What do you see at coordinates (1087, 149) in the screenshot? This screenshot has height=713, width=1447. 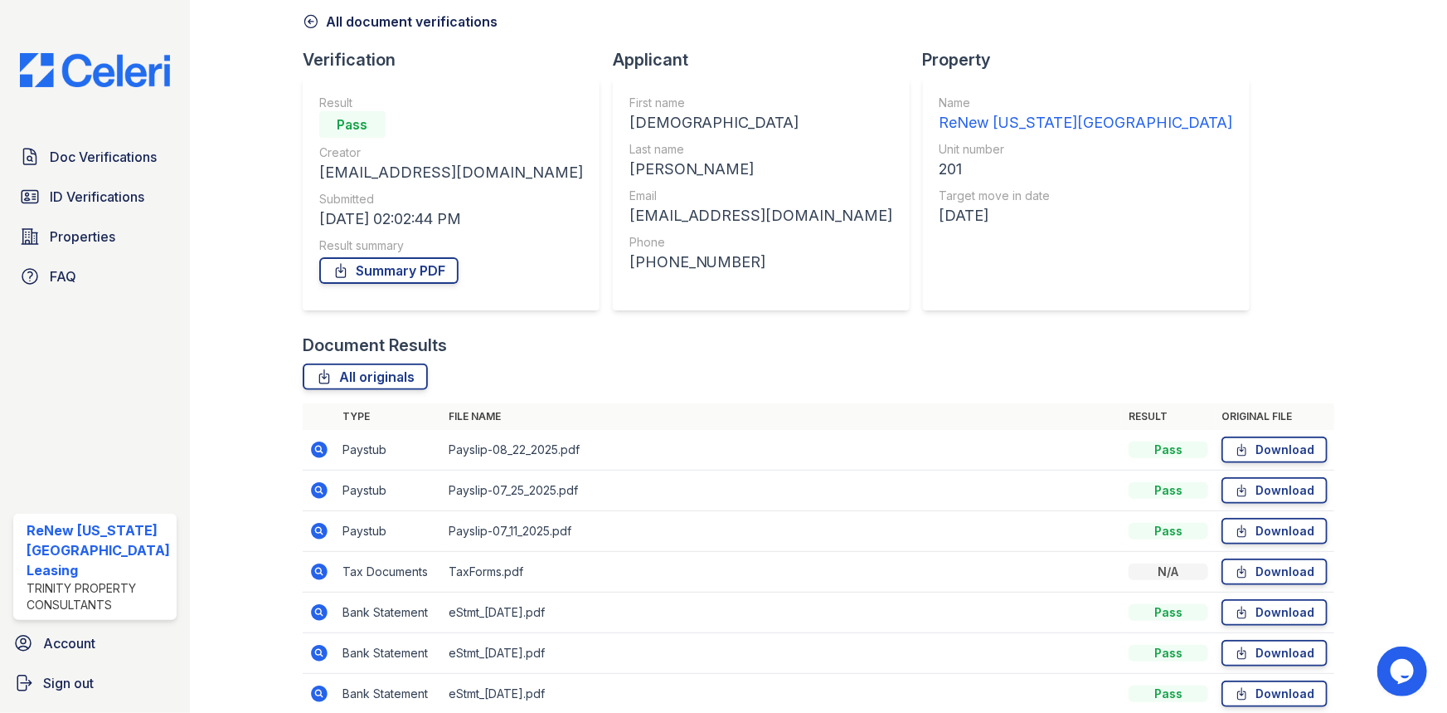 I see `div: Unit number` at bounding box center [1087, 149].